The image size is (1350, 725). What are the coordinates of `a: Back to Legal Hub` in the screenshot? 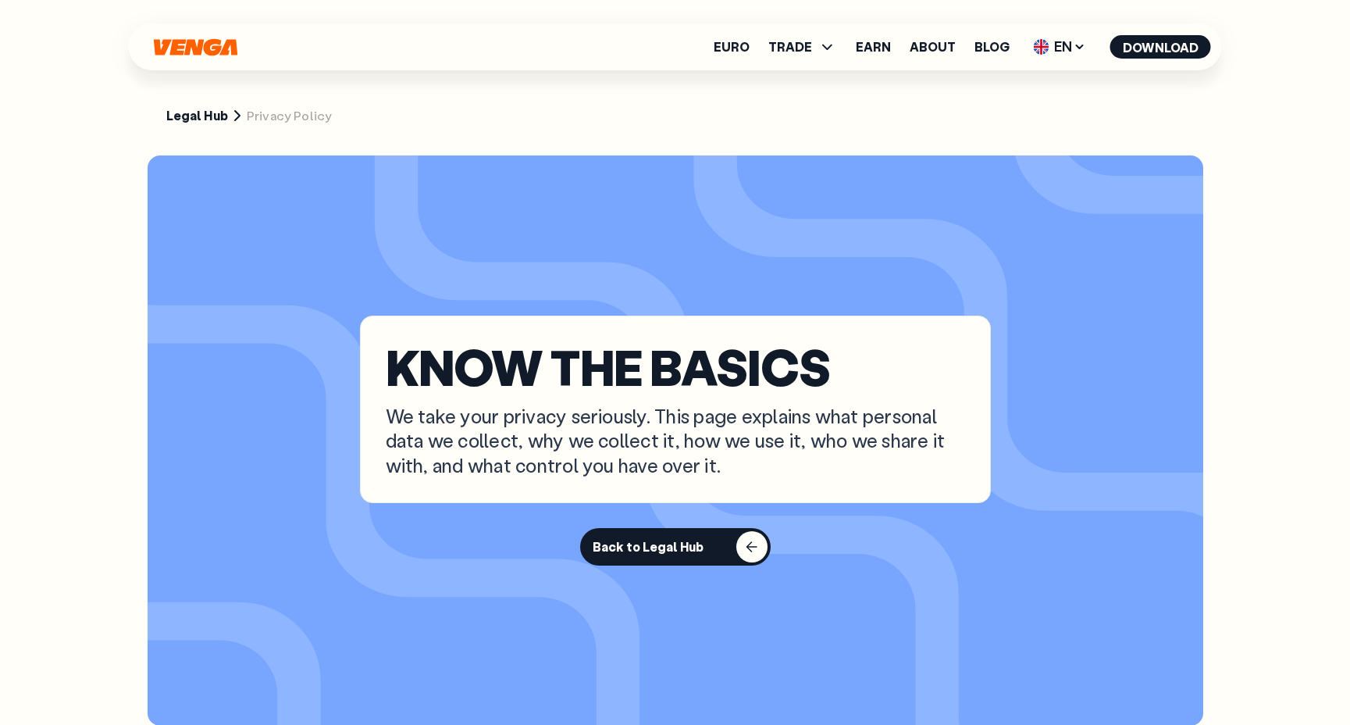 It's located at (675, 547).